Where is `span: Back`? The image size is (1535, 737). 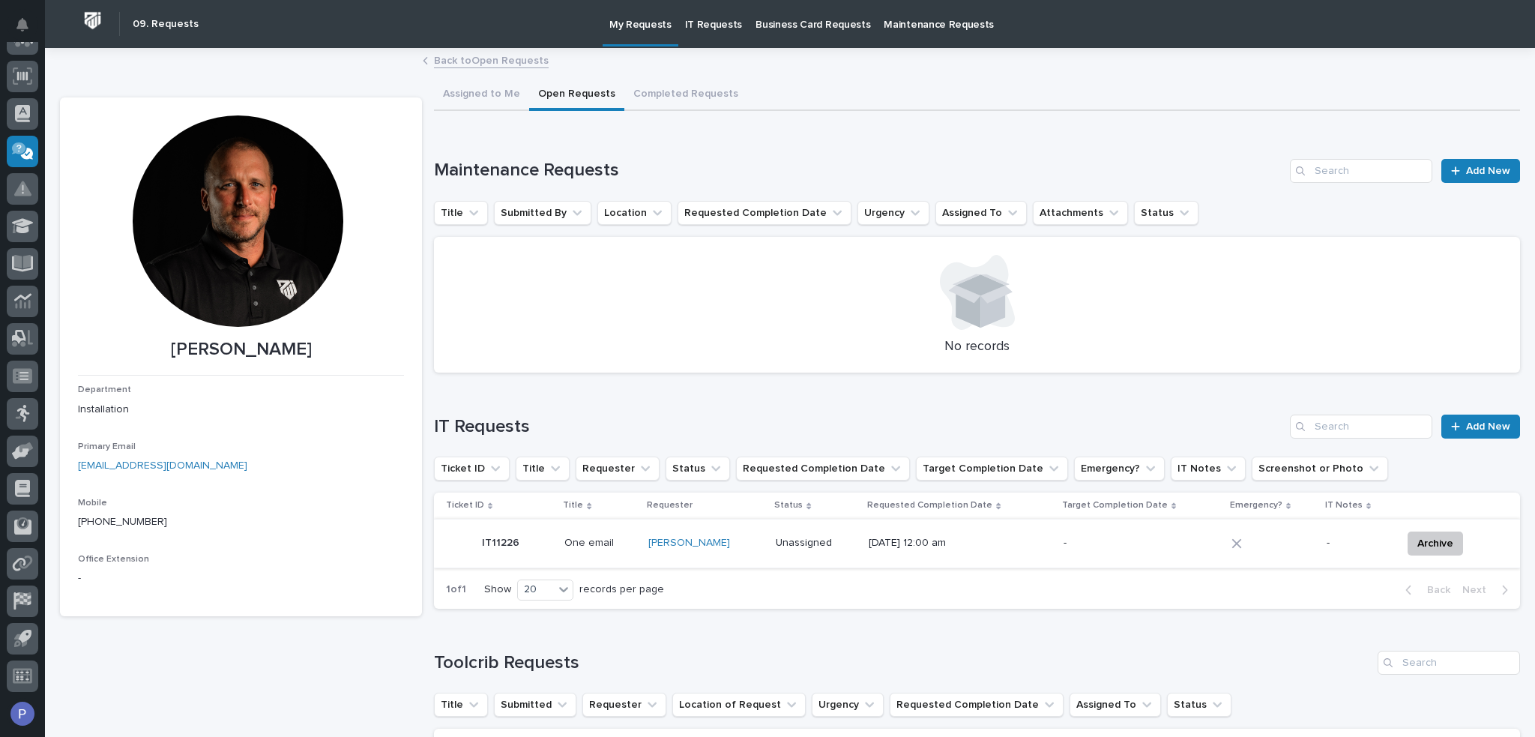
span: Back is located at coordinates (1434, 590).